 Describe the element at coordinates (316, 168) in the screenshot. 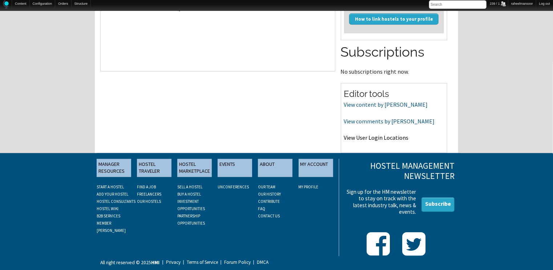

I see `a: MY ACCOUNT` at that location.